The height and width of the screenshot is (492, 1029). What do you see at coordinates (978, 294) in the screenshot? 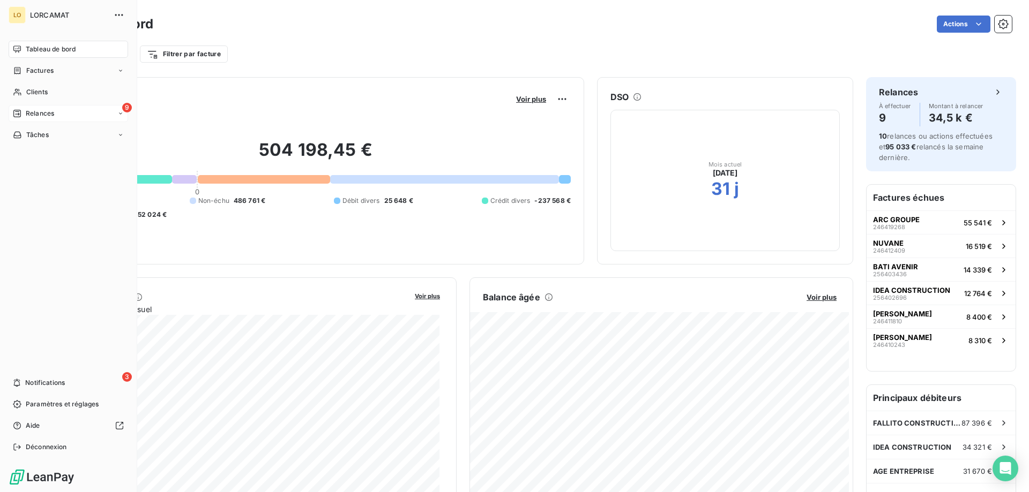
I see `span: 12 764 €` at bounding box center [978, 294].